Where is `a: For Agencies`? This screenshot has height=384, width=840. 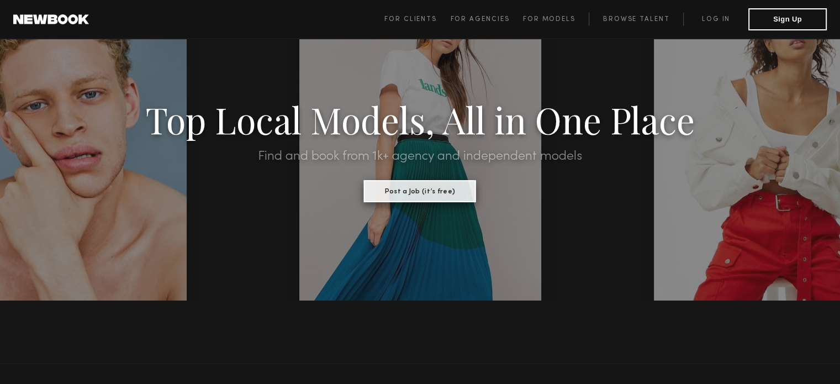
a: For Agencies is located at coordinates (486, 19).